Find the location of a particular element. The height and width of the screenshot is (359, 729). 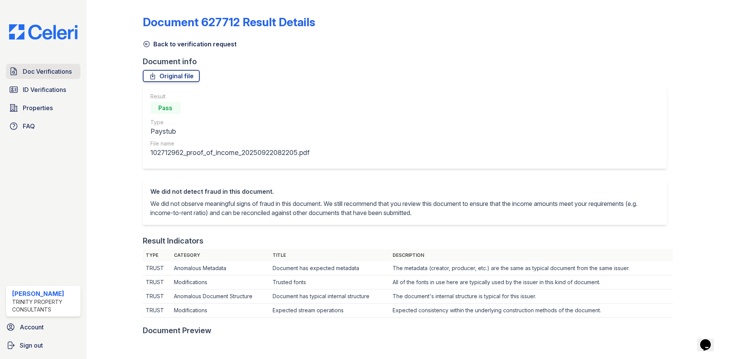

td: The metadata (creator, producer, etc.) are the same as typical document from the same issuer. is located at coordinates (531, 268).